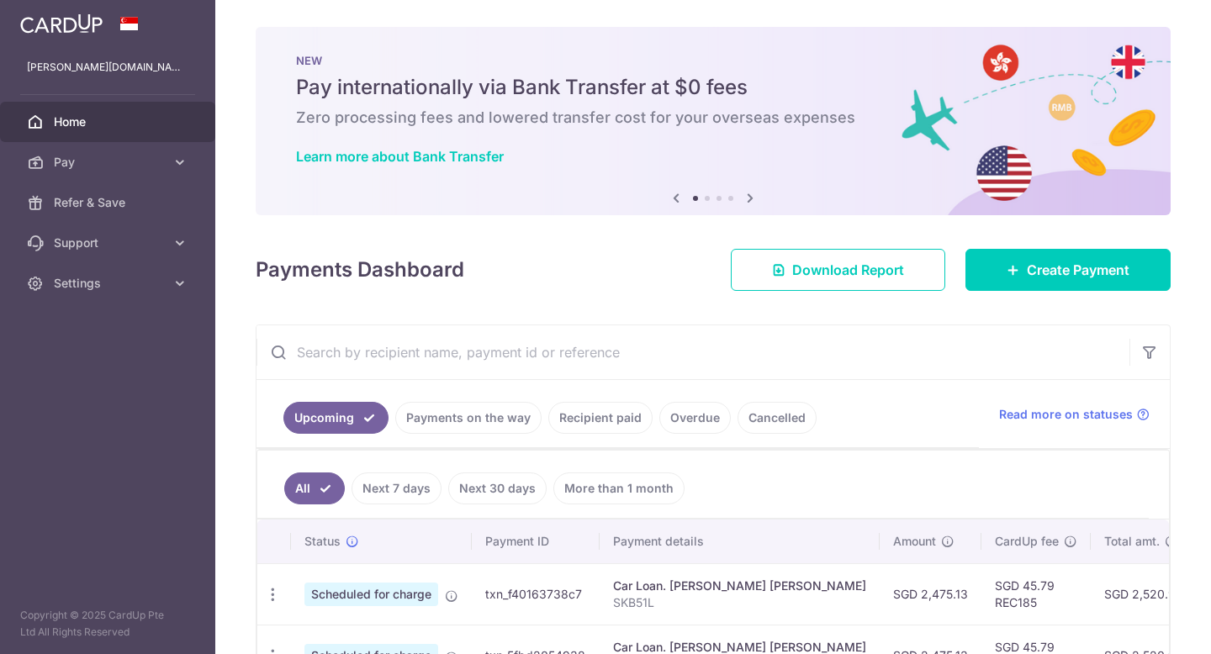  What do you see at coordinates (1132, 542) in the screenshot?
I see `span: Total amt.` at bounding box center [1132, 542].